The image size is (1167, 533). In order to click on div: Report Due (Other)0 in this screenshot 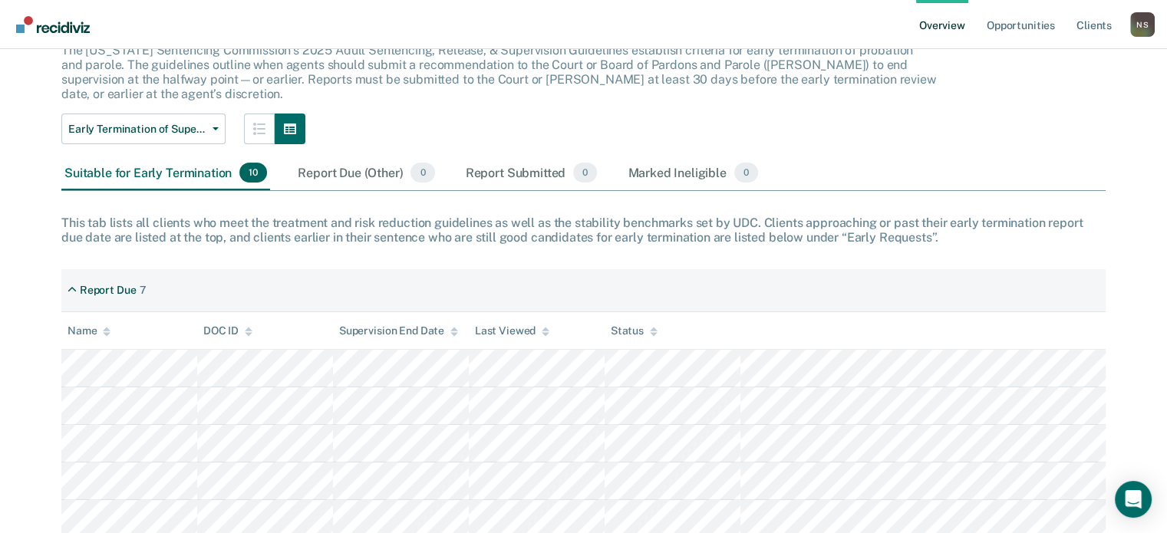, I will do `click(366, 173)`.